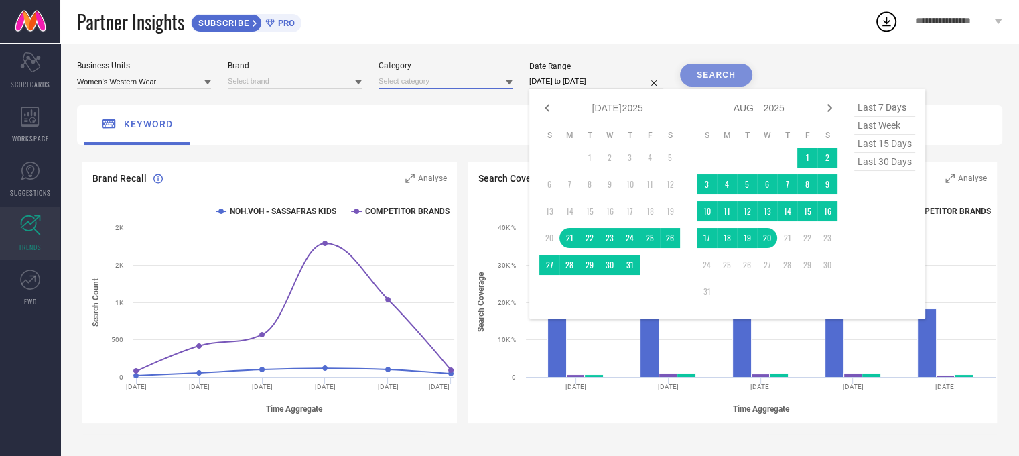  Describe the element at coordinates (727, 184) in the screenshot. I see `td: Mon Aug 04 2025` at that location.